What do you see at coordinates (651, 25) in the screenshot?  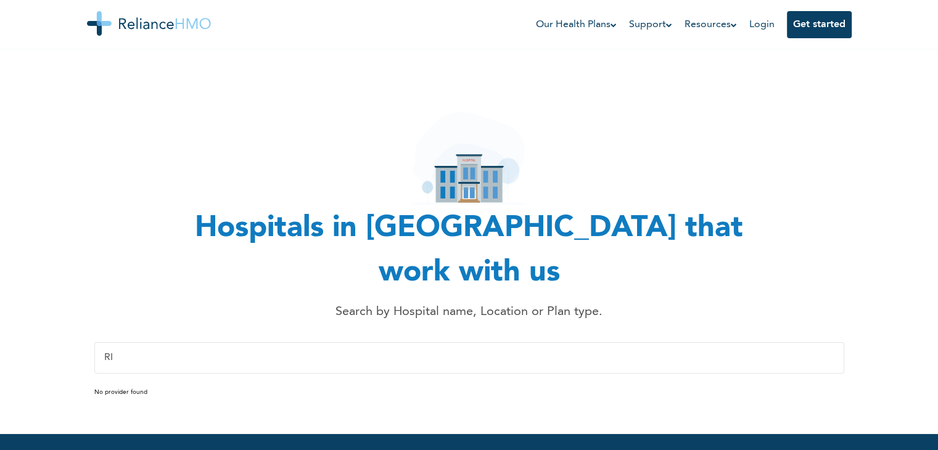 I see `a: Support` at bounding box center [651, 25].